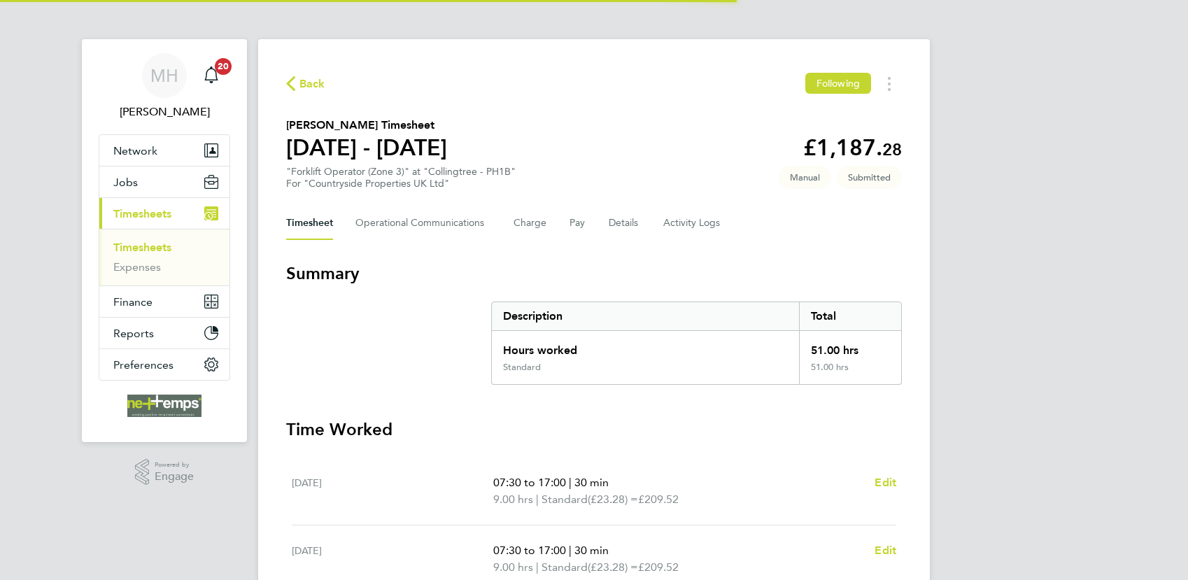  What do you see at coordinates (164, 302) in the screenshot?
I see `button: Finance` at bounding box center [164, 302].